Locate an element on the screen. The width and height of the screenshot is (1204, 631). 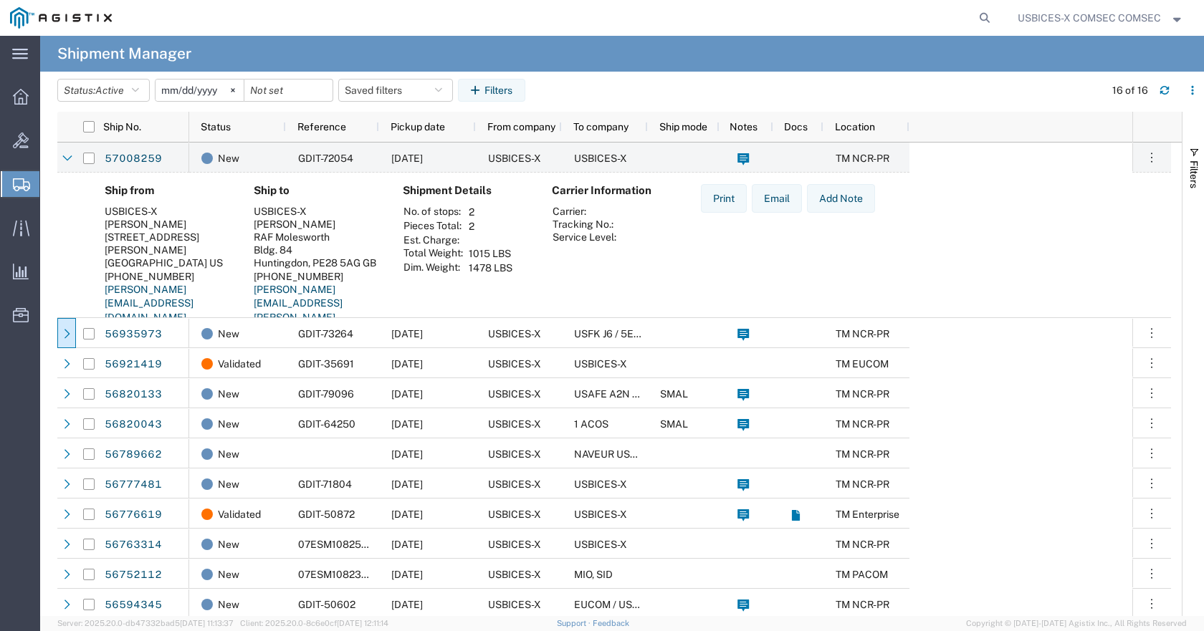
span: GDIT-79096 is located at coordinates (326, 394).